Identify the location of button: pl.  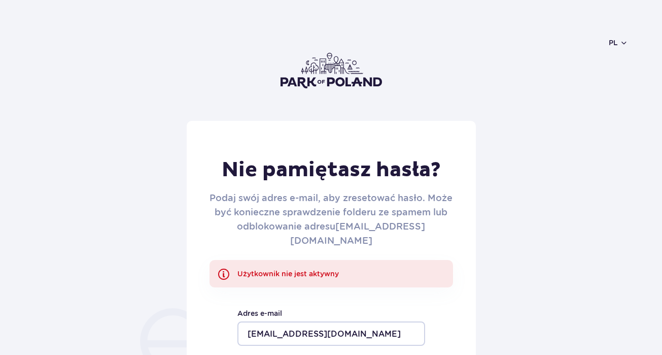
(619, 43).